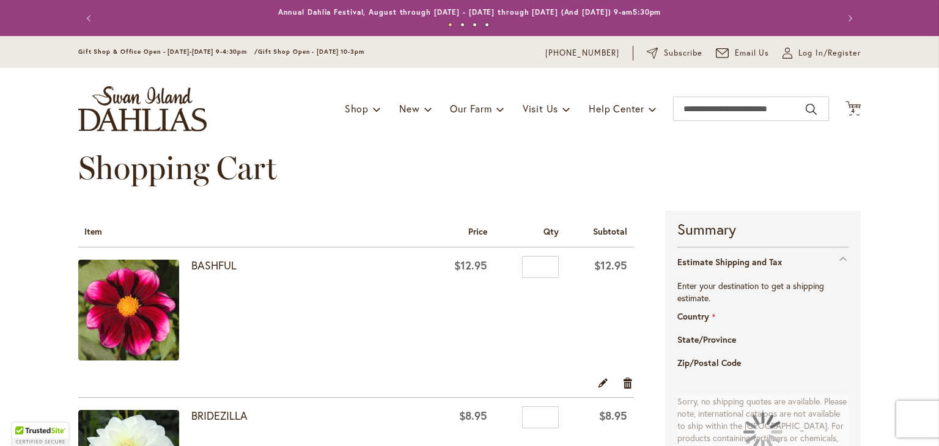 This screenshot has height=446, width=939. I want to click on a: Subscribe, so click(675, 53).